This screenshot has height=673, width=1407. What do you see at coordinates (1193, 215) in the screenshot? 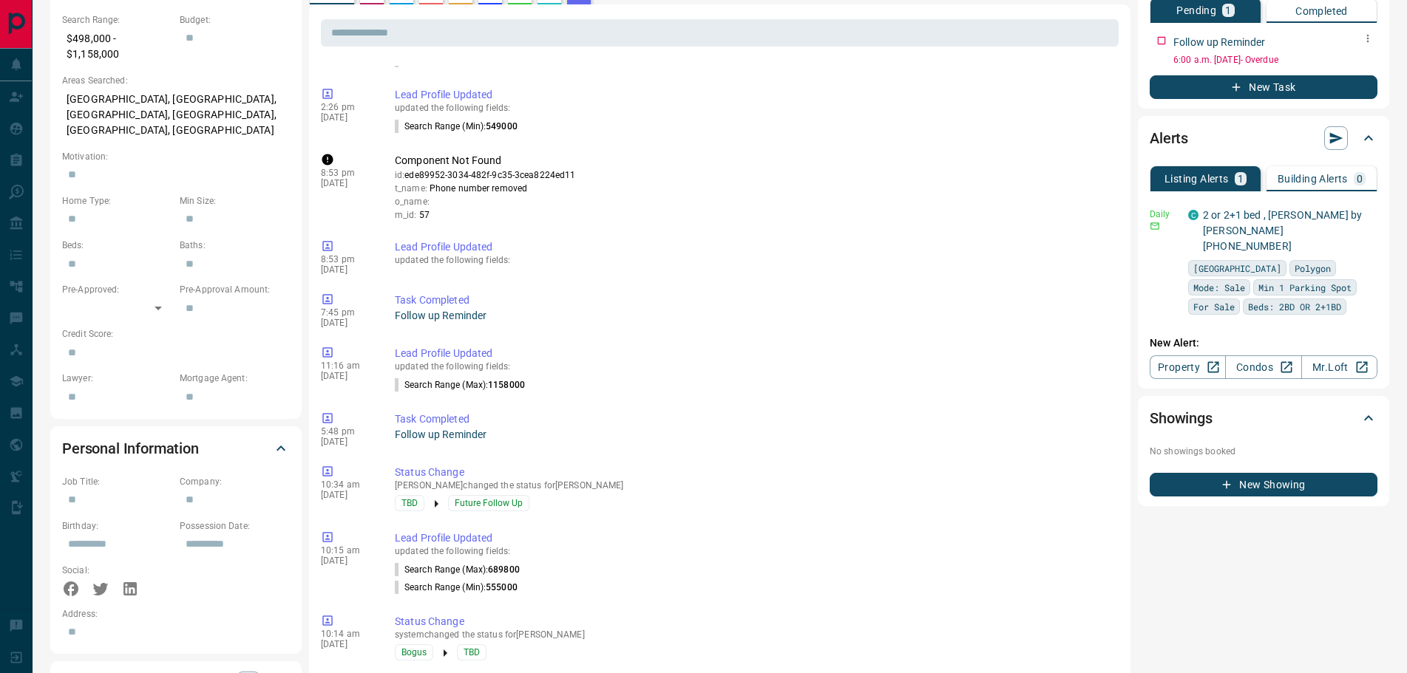
I see `div: condos.ca` at bounding box center [1193, 215].